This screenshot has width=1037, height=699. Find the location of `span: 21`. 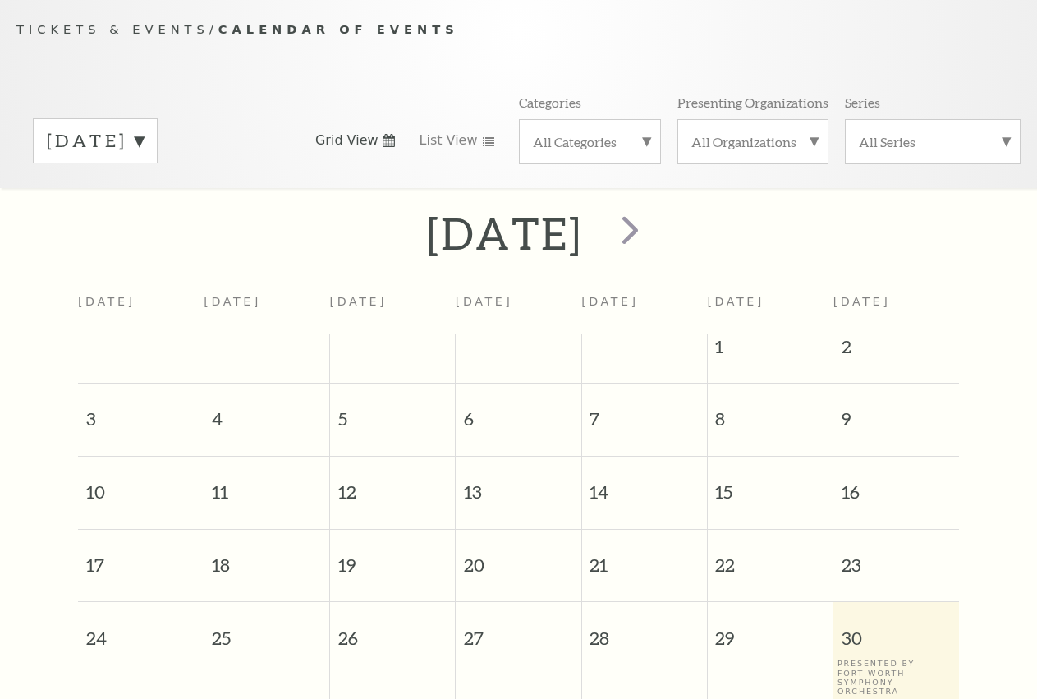

span: 21 is located at coordinates (645, 558).